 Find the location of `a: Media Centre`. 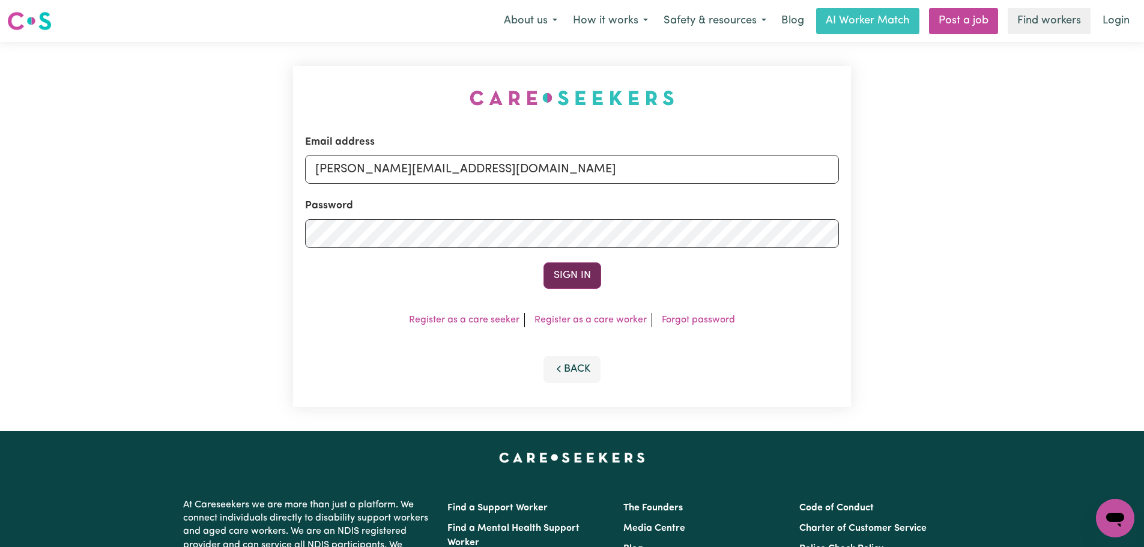

a: Media Centre is located at coordinates (654, 529).